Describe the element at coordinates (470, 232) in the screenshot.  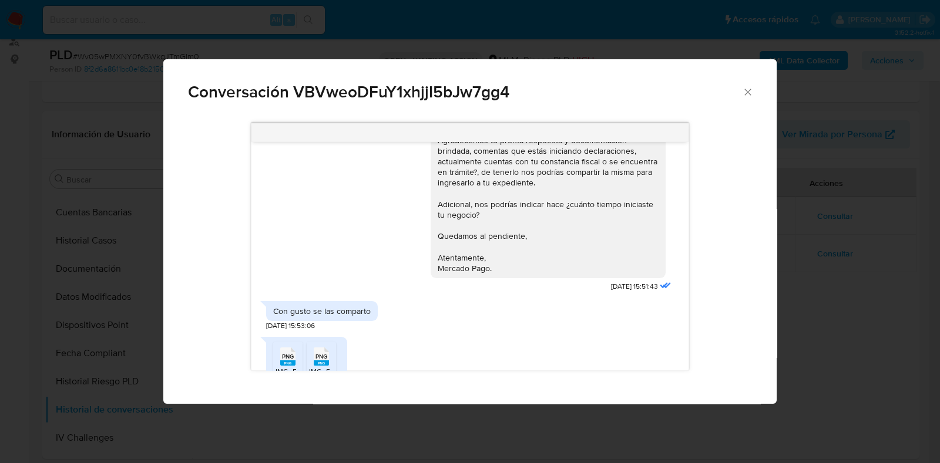
I see `div: Comunicación` at that location.